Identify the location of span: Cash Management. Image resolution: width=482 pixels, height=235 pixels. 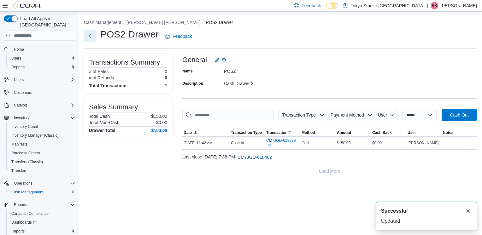
(42, 193).